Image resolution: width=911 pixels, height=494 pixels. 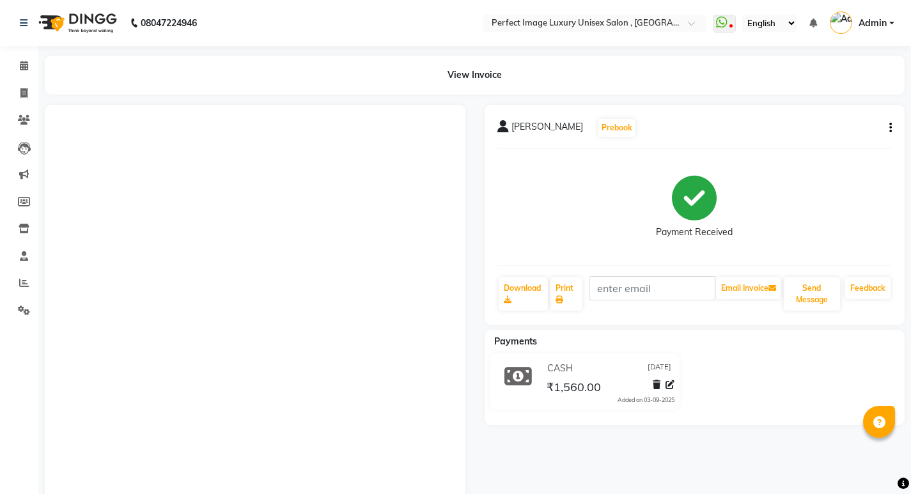 I want to click on a: Print, so click(x=566, y=294).